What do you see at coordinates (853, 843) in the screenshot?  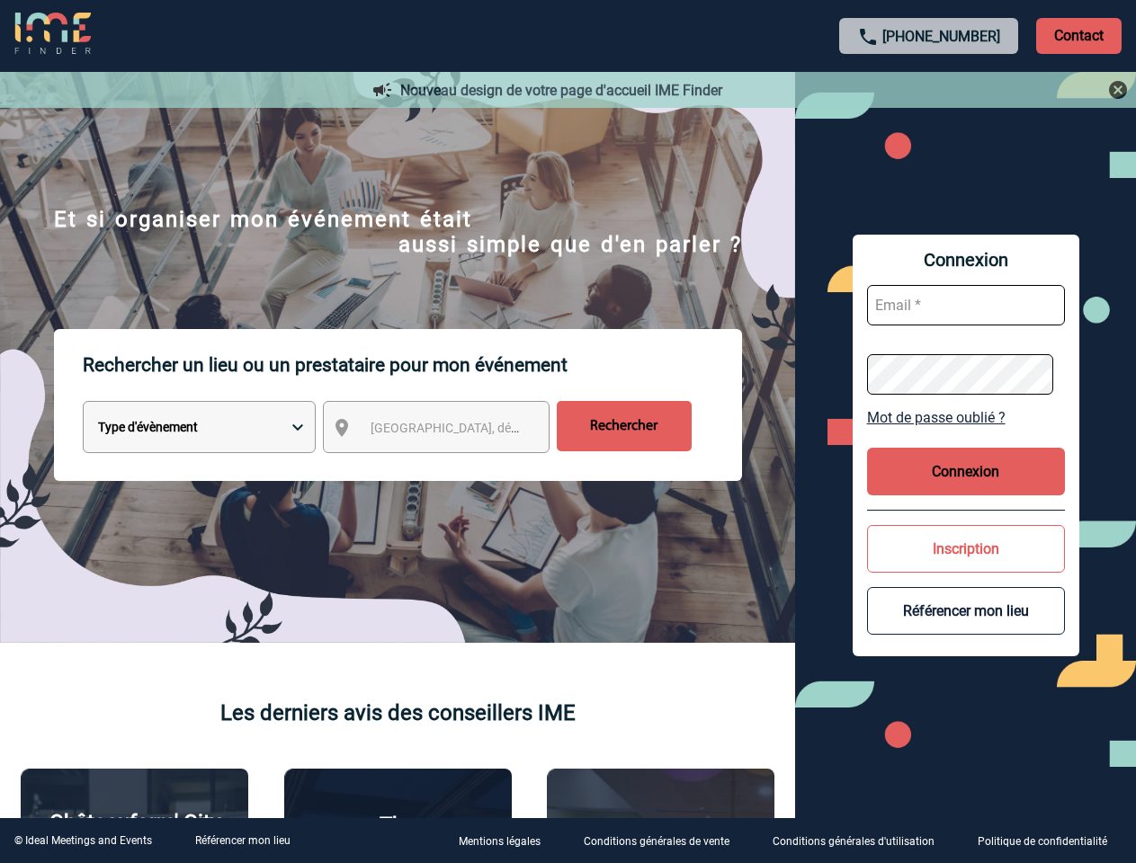 I see `p: Conditions générales d'utilisation` at bounding box center [853, 843].